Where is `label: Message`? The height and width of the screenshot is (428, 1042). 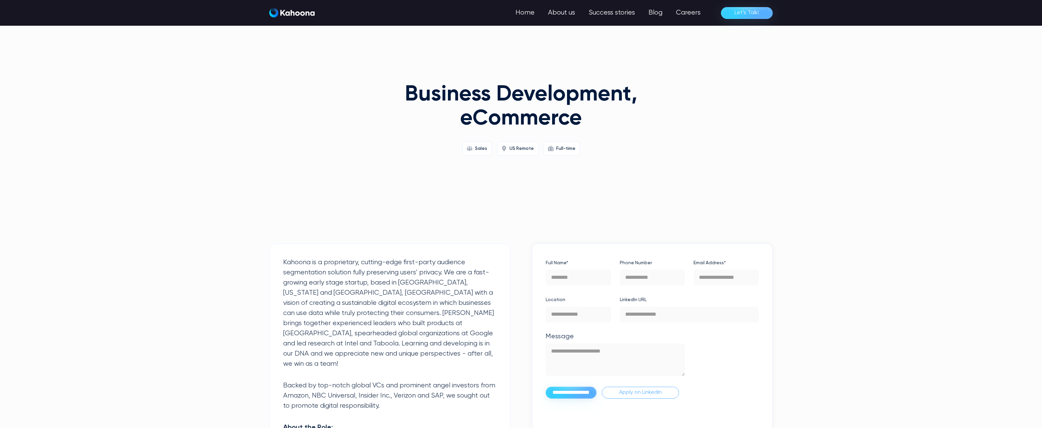
label: Message is located at coordinates (615, 337).